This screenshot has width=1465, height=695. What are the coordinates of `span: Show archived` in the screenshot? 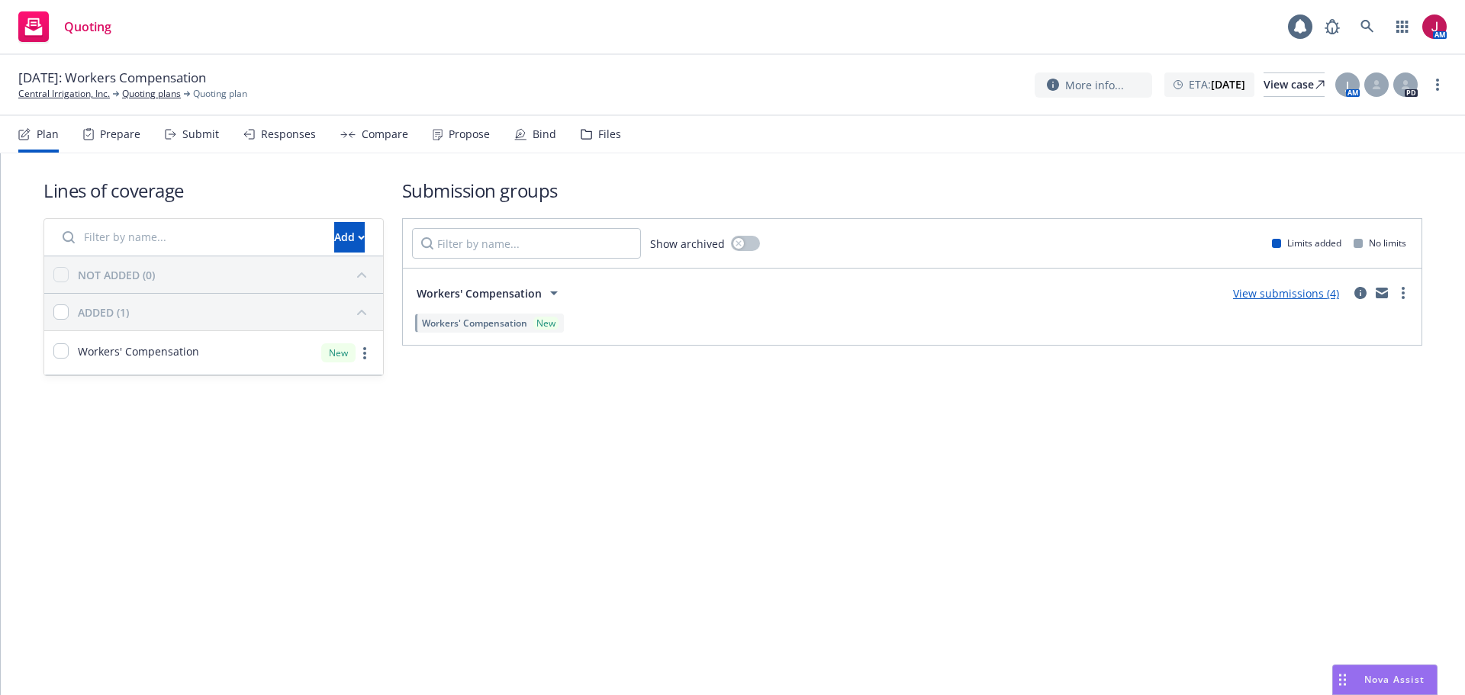 It's located at (688, 243).